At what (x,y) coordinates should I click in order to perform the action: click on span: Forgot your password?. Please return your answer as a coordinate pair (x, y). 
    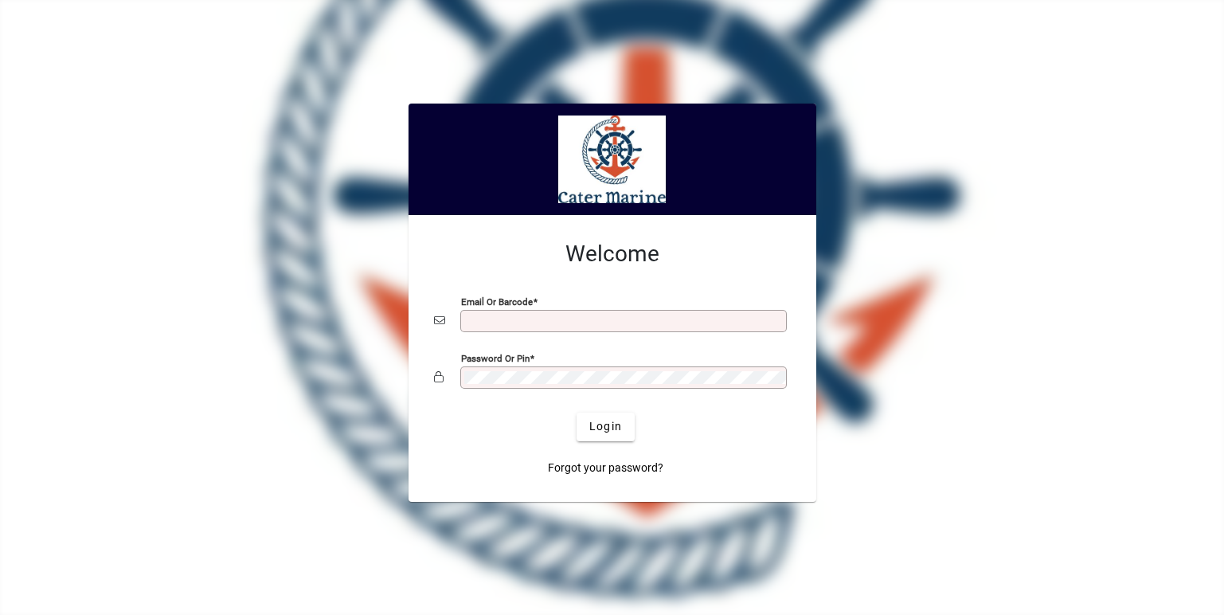
    Looking at the image, I should click on (605, 468).